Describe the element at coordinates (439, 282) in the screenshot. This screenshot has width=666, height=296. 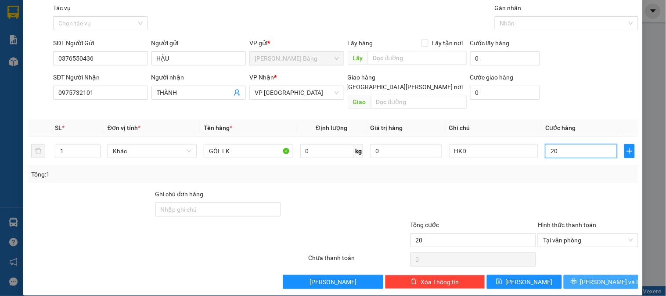
I see `span: Xóa Thông tin` at that location.